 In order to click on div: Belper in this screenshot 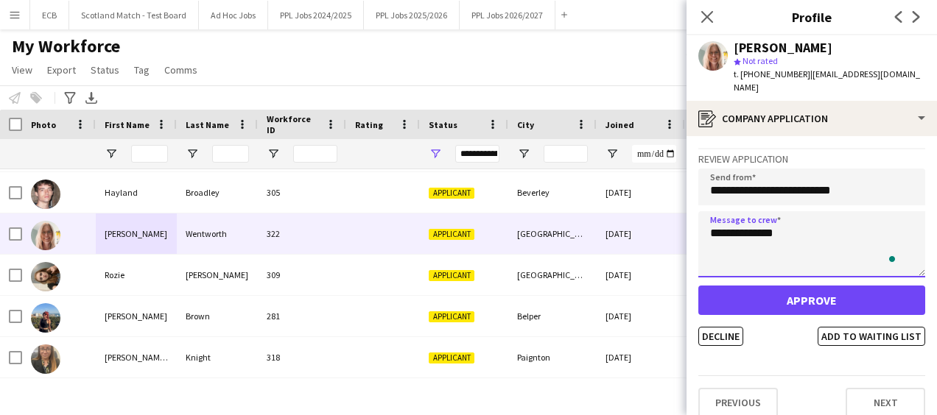, I will do `click(552, 316)`.